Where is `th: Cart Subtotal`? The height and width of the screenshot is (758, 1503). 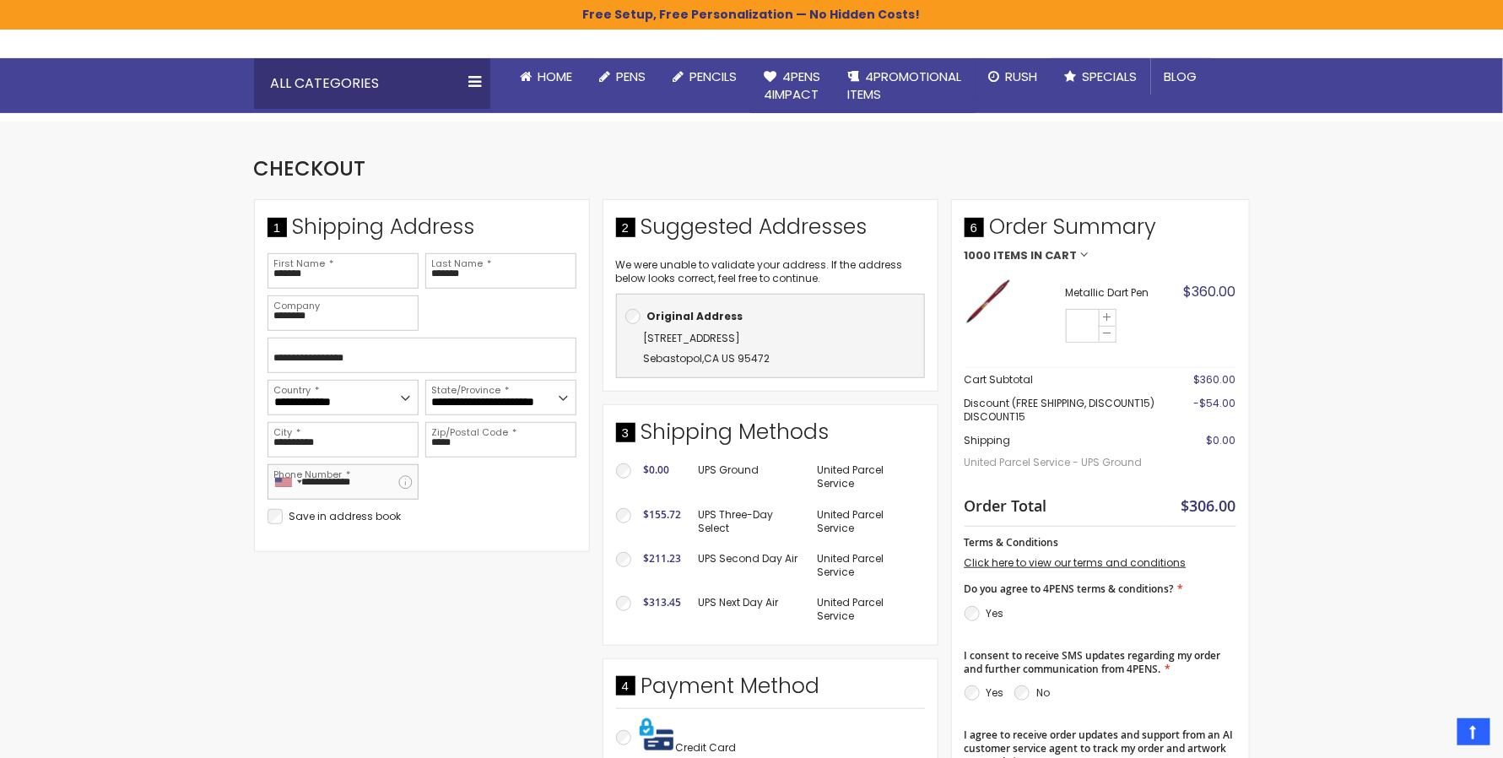 th: Cart Subtotal is located at coordinates (1065, 379).